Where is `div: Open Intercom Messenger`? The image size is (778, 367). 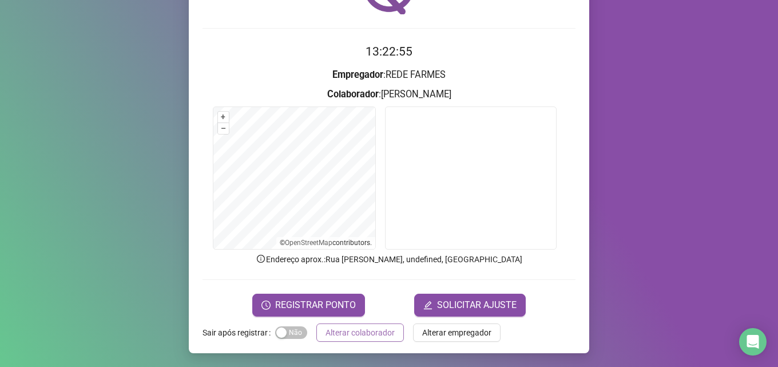 div: Open Intercom Messenger is located at coordinates (753, 342).